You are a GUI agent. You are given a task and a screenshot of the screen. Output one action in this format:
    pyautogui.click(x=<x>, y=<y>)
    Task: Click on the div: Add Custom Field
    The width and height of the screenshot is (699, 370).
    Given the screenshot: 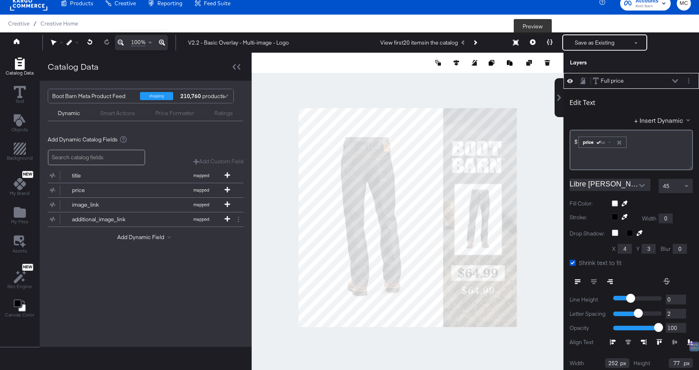 What is the action you would take?
    pyautogui.click(x=219, y=161)
    